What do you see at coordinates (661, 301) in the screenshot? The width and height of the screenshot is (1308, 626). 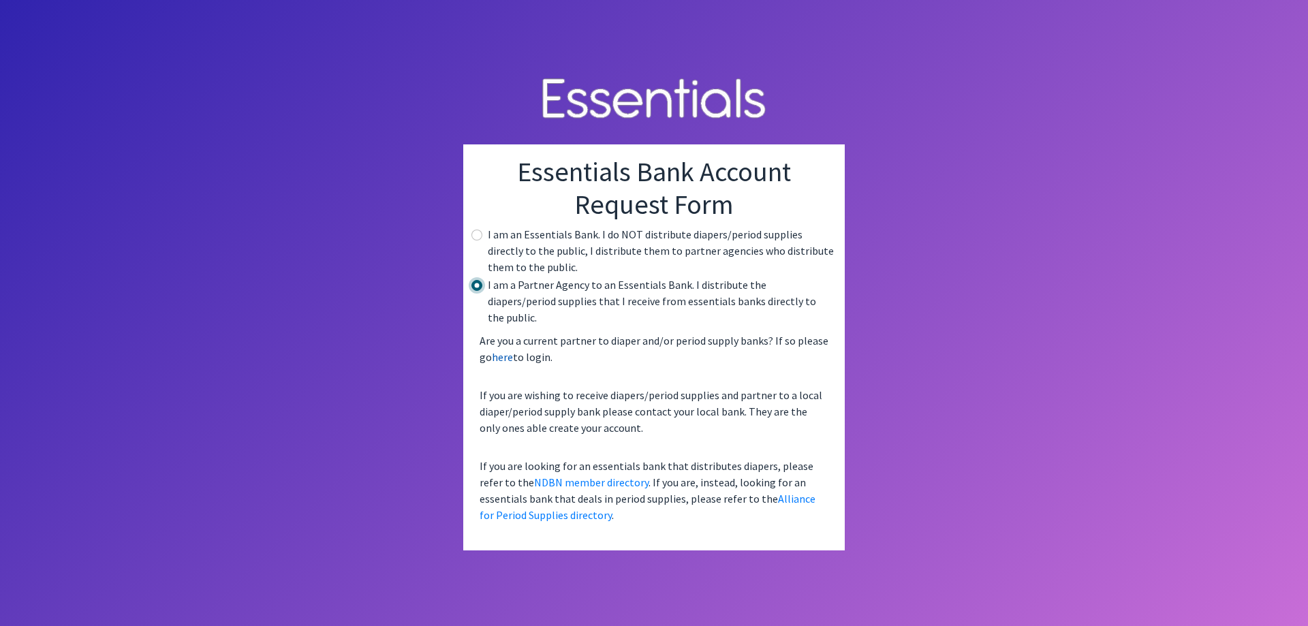 I see `label: I am a Partner Agency to an Essentials Bank. I distribute the diapers/period supplies that I rece...` at bounding box center [661, 301].